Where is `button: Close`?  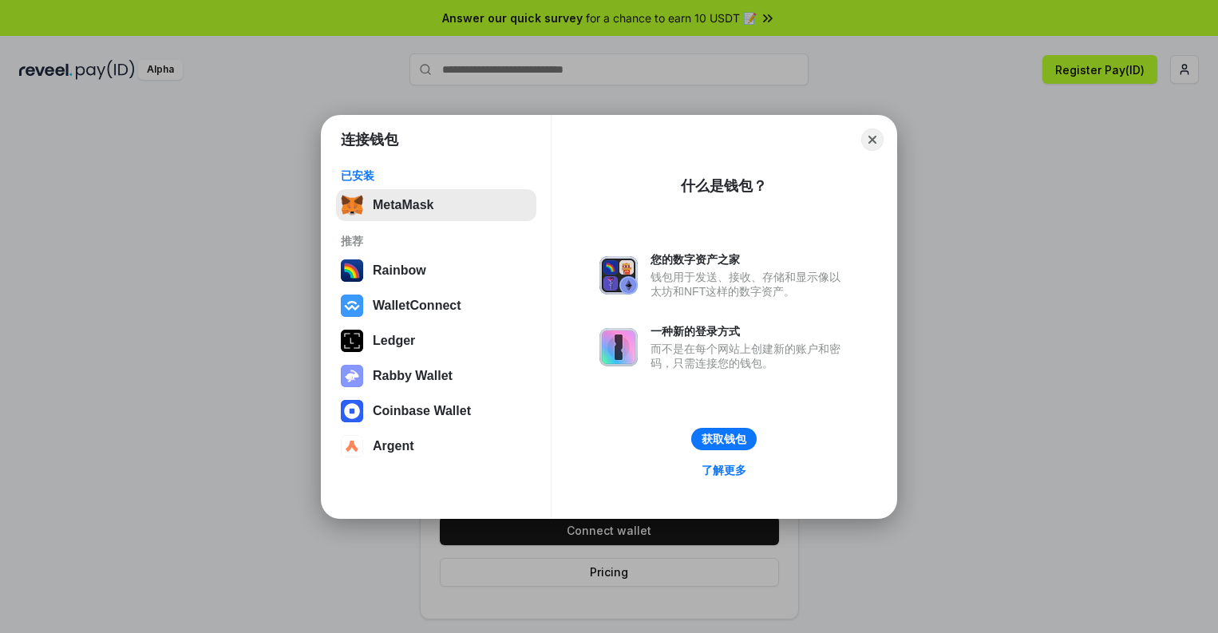 button: Close is located at coordinates (872, 140).